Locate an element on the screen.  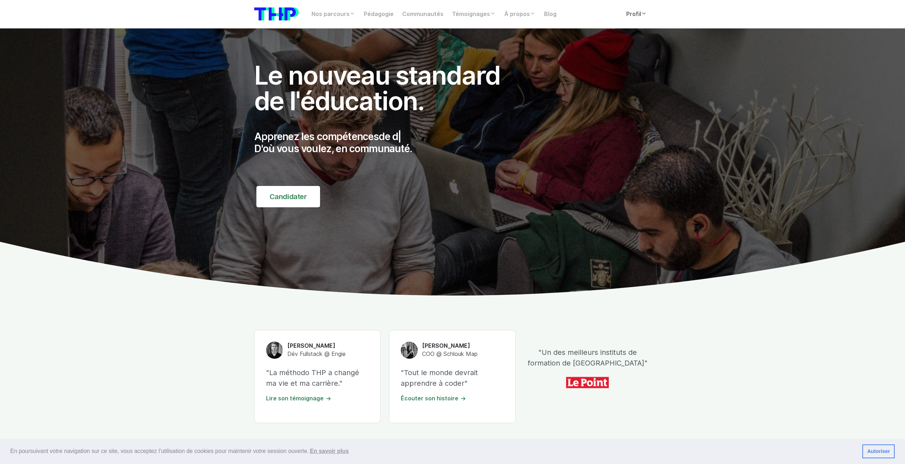
a: Écouter son histoire is located at coordinates (433, 398).